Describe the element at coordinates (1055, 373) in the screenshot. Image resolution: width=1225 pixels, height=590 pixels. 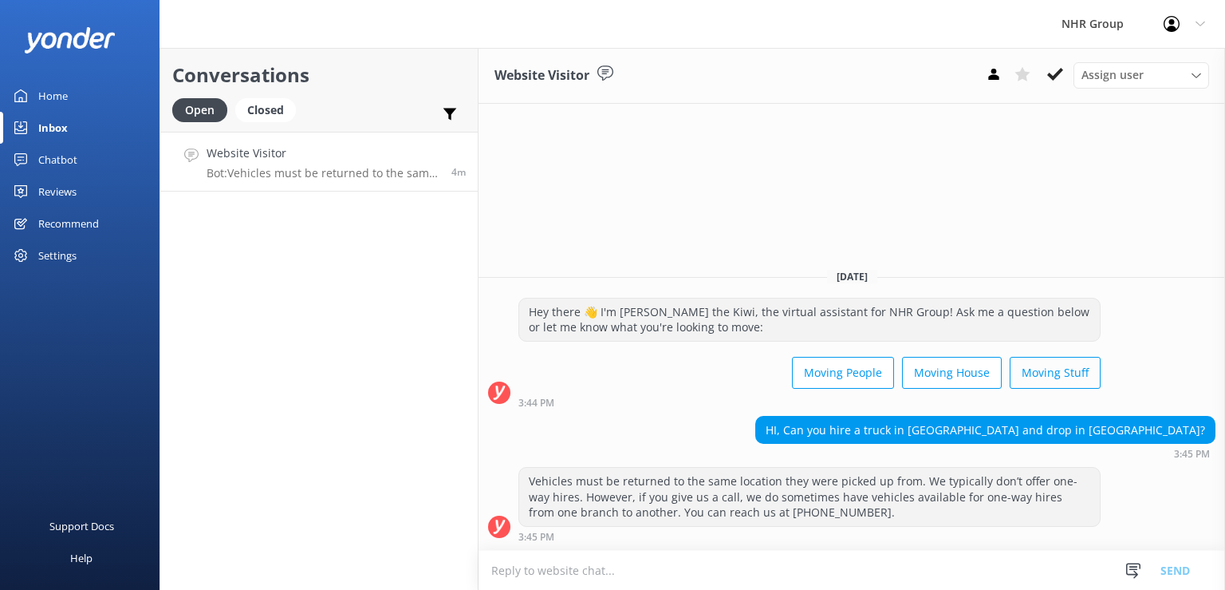
I see `button: Moving Stuff` at that location.